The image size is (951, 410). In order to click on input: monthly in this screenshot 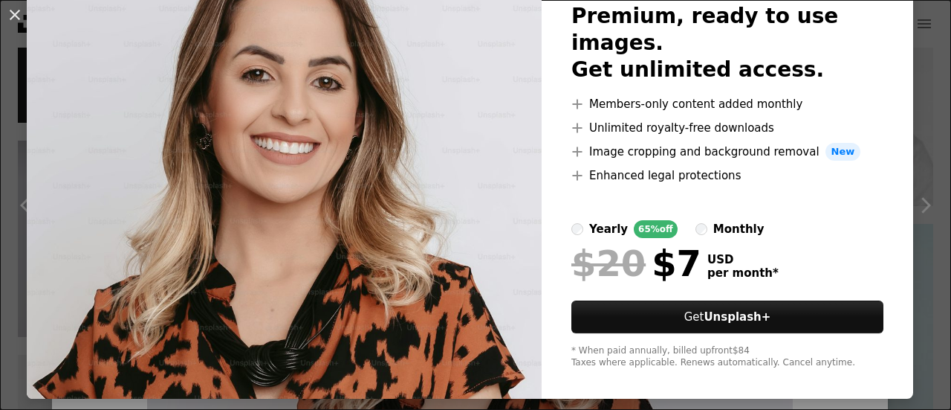, I will do `click(702, 229)`.